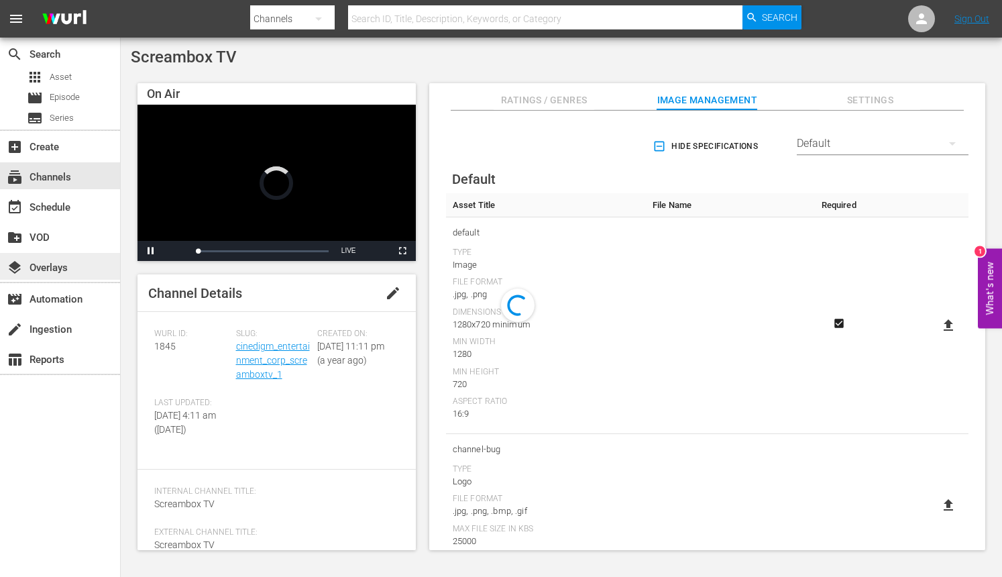 The height and width of the screenshot is (577, 1002). I want to click on span: Settings, so click(870, 100).